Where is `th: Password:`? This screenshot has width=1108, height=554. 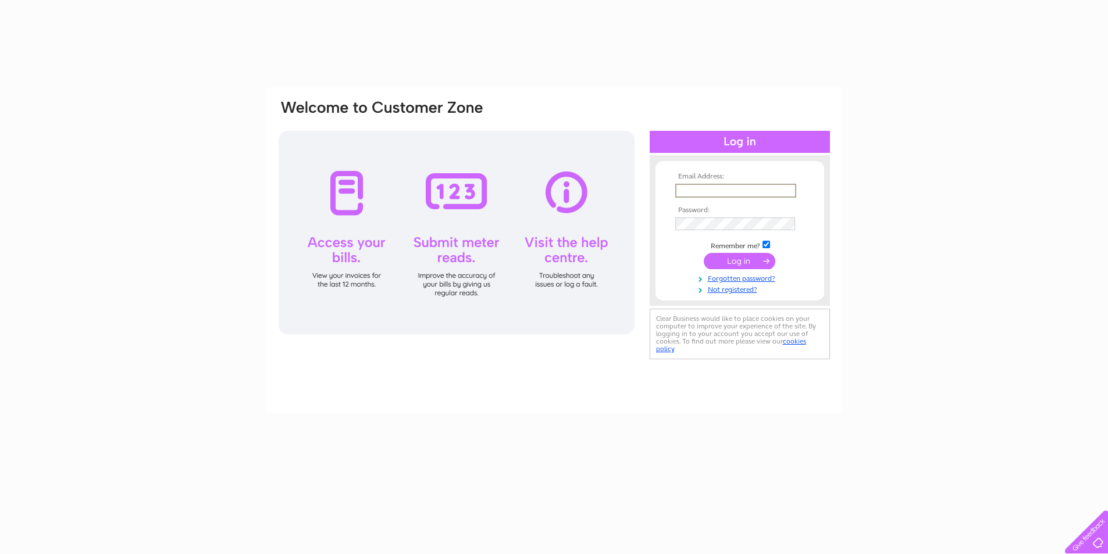
th: Password: is located at coordinates (740, 211).